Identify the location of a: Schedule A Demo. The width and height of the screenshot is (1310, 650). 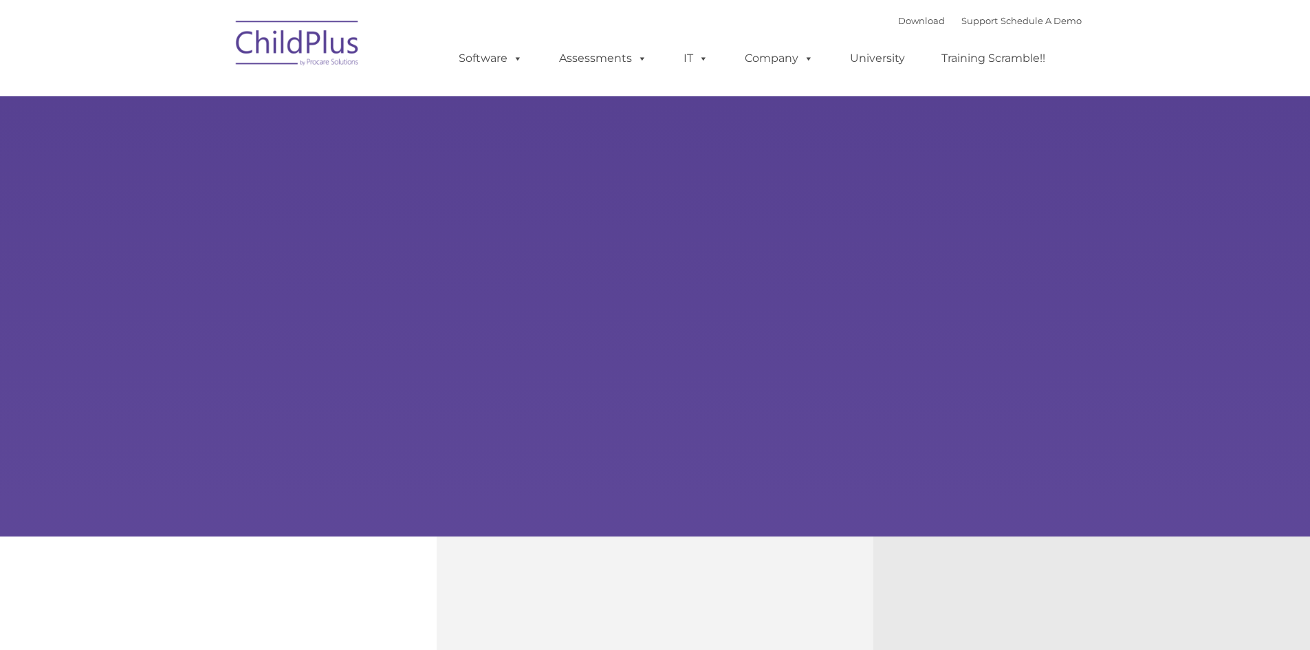
(1041, 21).